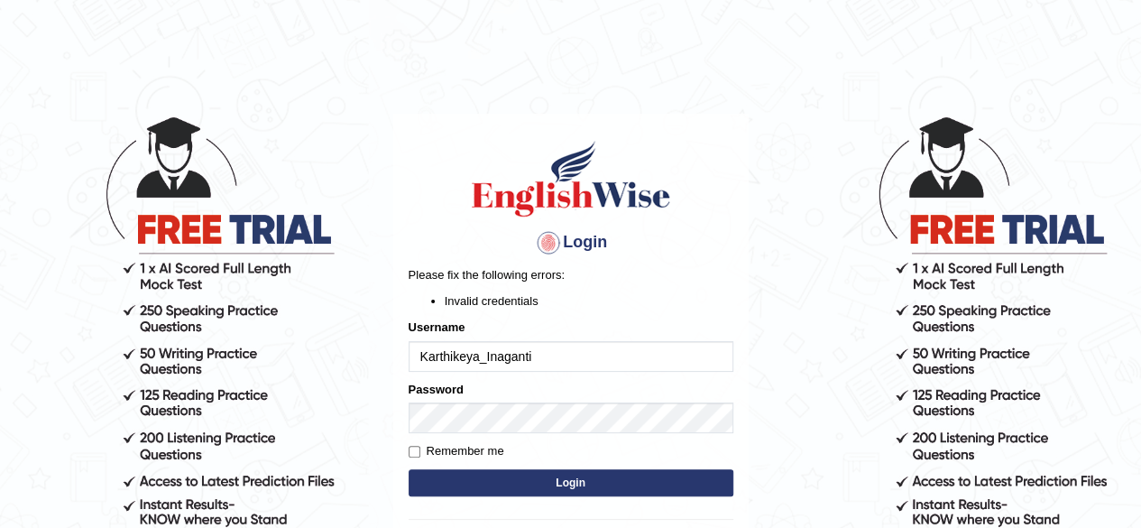 This screenshot has height=528, width=1141. I want to click on label: Username, so click(437, 326).